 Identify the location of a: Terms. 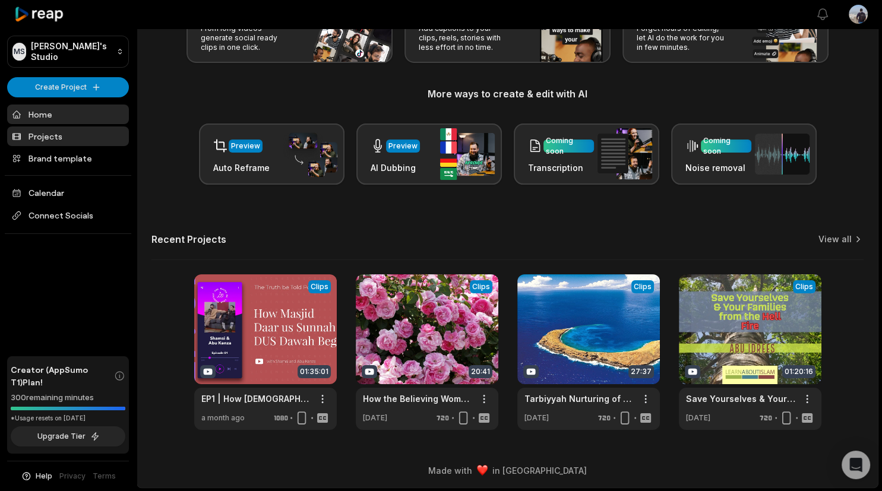
(104, 476).